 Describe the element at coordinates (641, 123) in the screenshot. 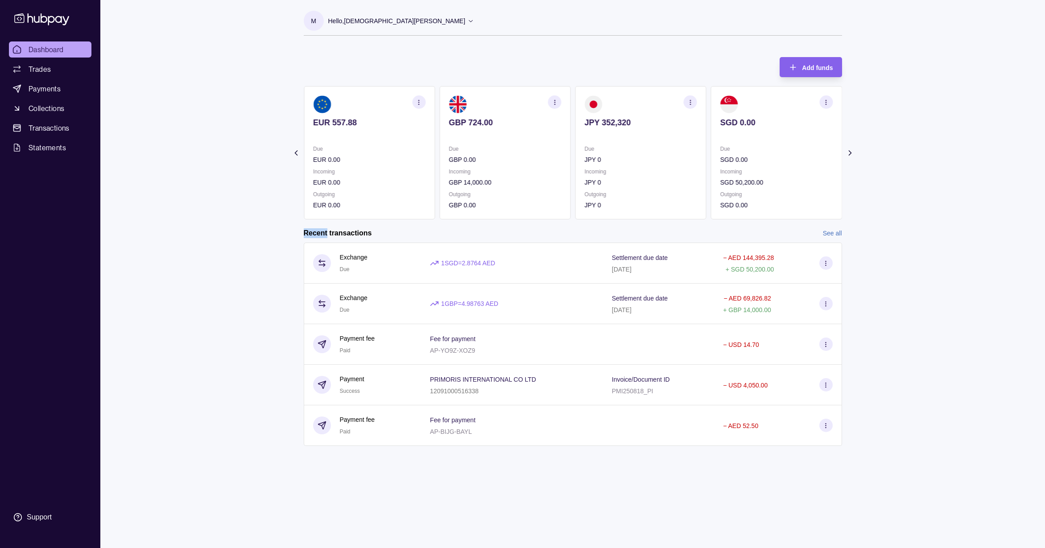

I see `p: JPY 352,320` at that location.